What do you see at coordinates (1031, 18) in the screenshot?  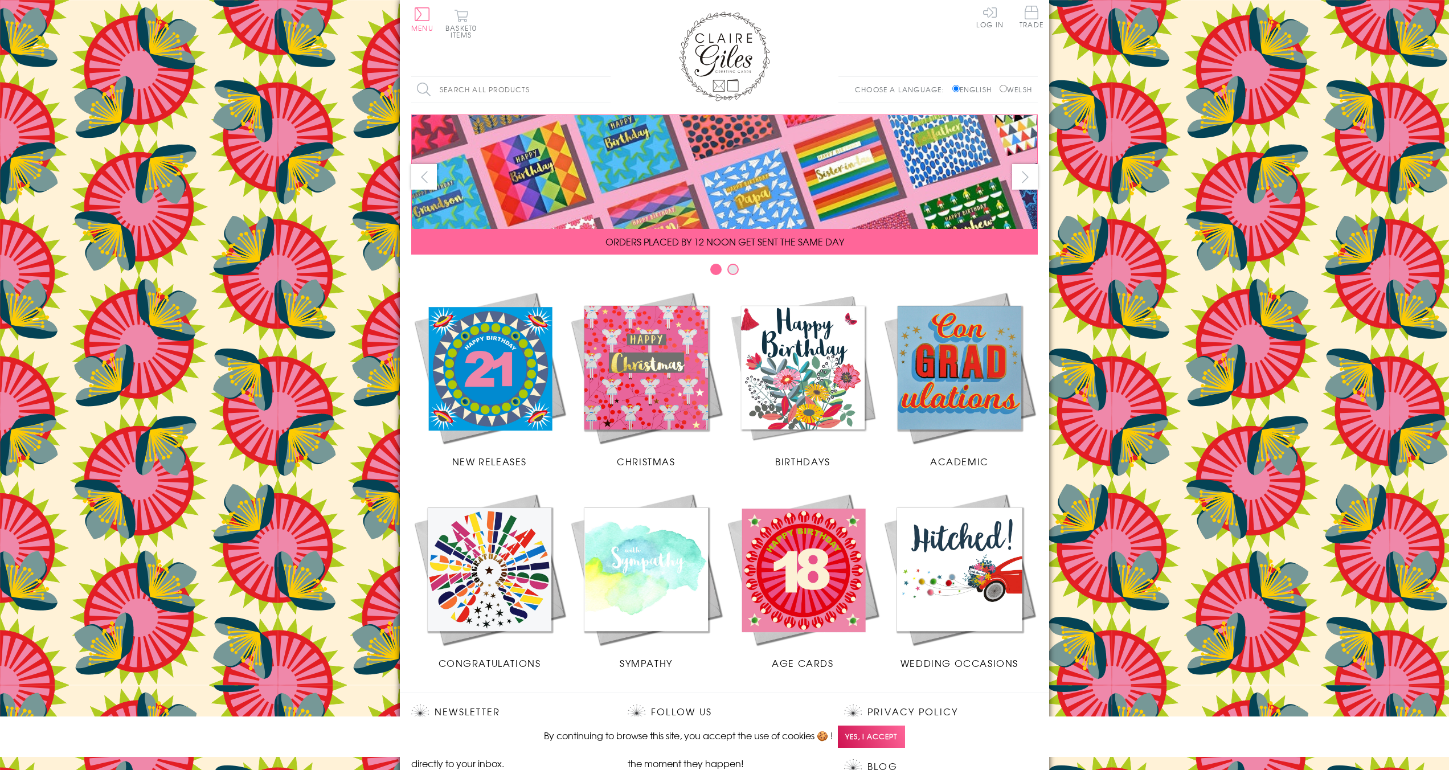 I see `a: Trade` at bounding box center [1031, 18].